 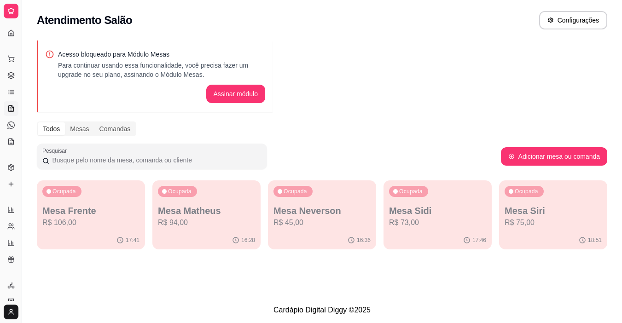 What do you see at coordinates (91, 215) in the screenshot?
I see `button: OcupadaMesa FrenteR$ 106,0017:41` at bounding box center [91, 215].